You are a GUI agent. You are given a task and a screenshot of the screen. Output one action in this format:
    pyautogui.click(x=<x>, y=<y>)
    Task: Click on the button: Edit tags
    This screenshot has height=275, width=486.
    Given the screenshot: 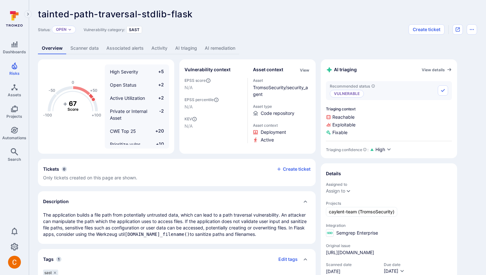 What is the action you would take?
    pyautogui.click(x=285, y=260)
    